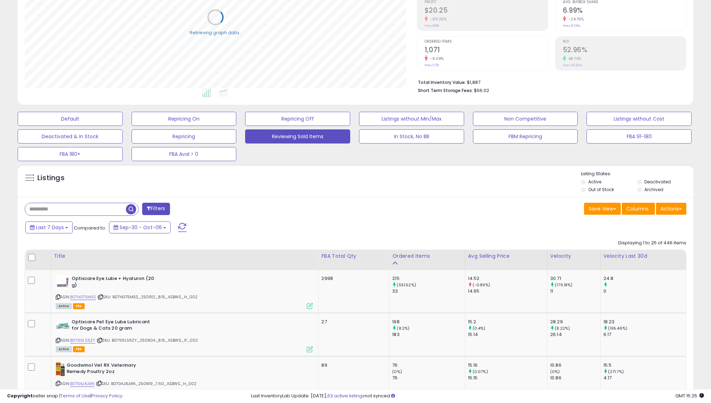  Describe the element at coordinates (508, 335) in the screenshot. I see `div: 15.14` at that location.